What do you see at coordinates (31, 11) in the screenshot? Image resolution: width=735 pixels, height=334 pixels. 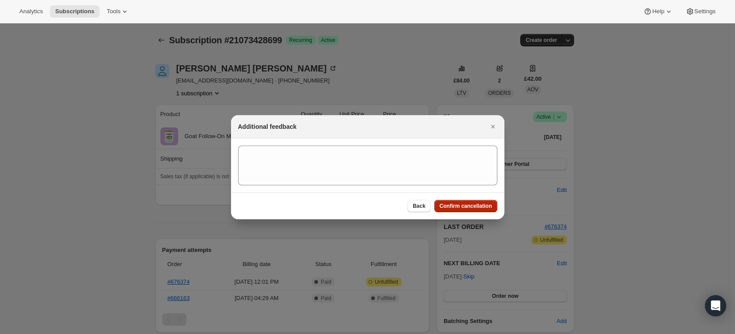 I see `button: Analytics` at bounding box center [31, 11].